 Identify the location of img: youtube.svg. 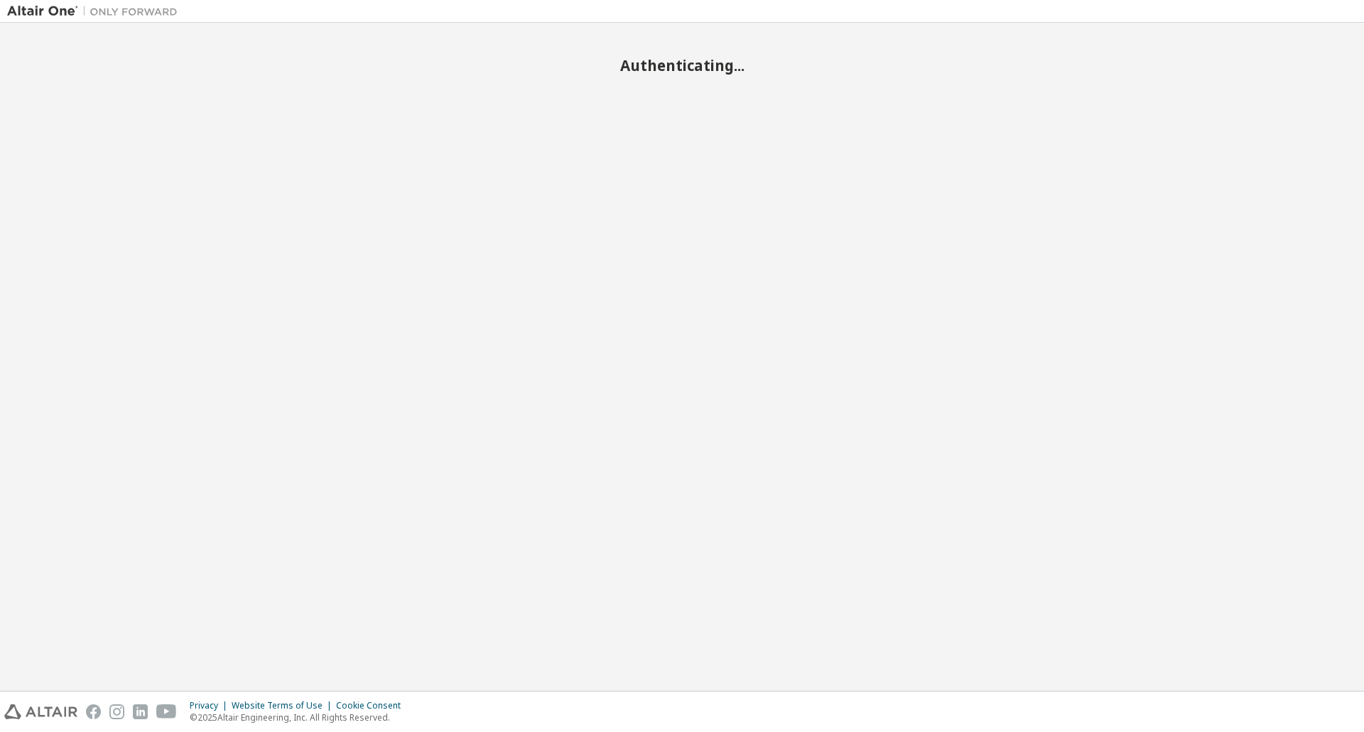
(166, 712).